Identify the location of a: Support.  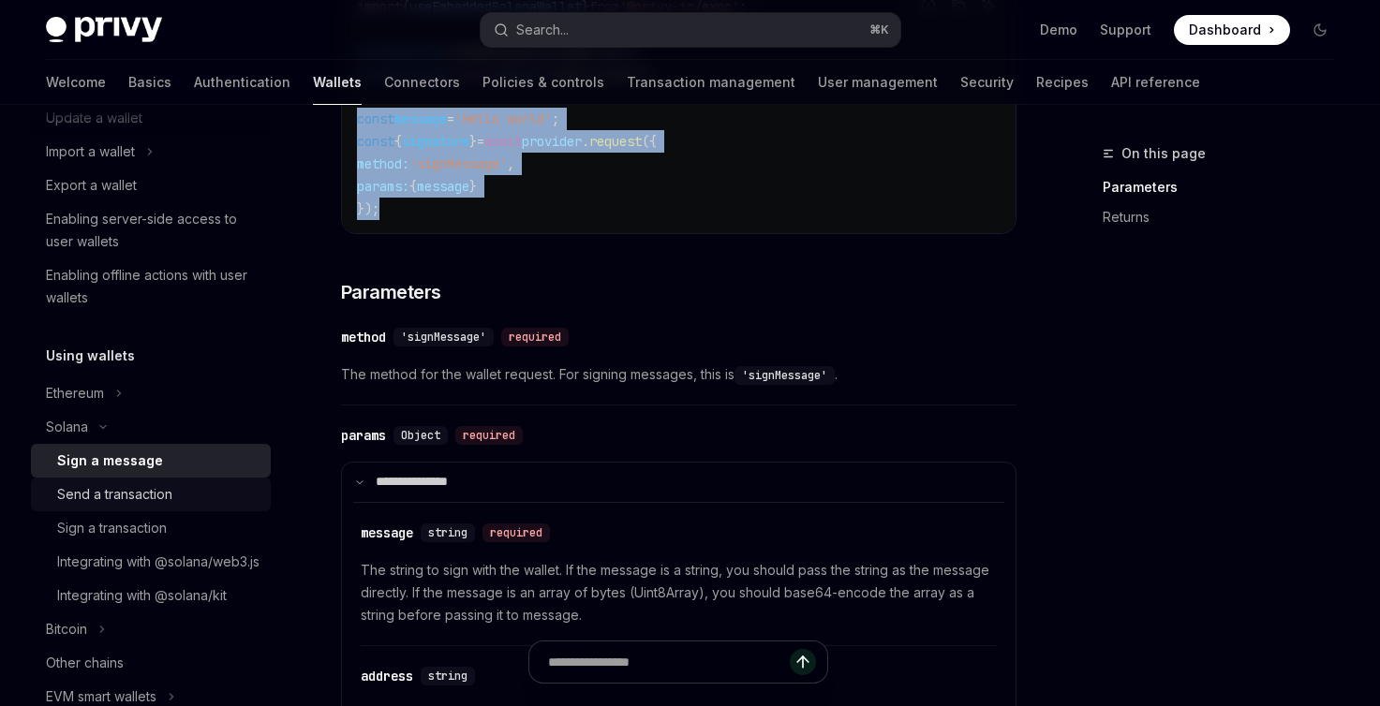
(1125, 30).